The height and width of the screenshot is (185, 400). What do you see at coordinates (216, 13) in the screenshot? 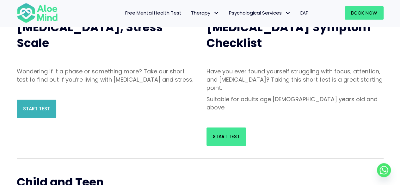
I see `span: Therapy: submenu` at bounding box center [216, 13].